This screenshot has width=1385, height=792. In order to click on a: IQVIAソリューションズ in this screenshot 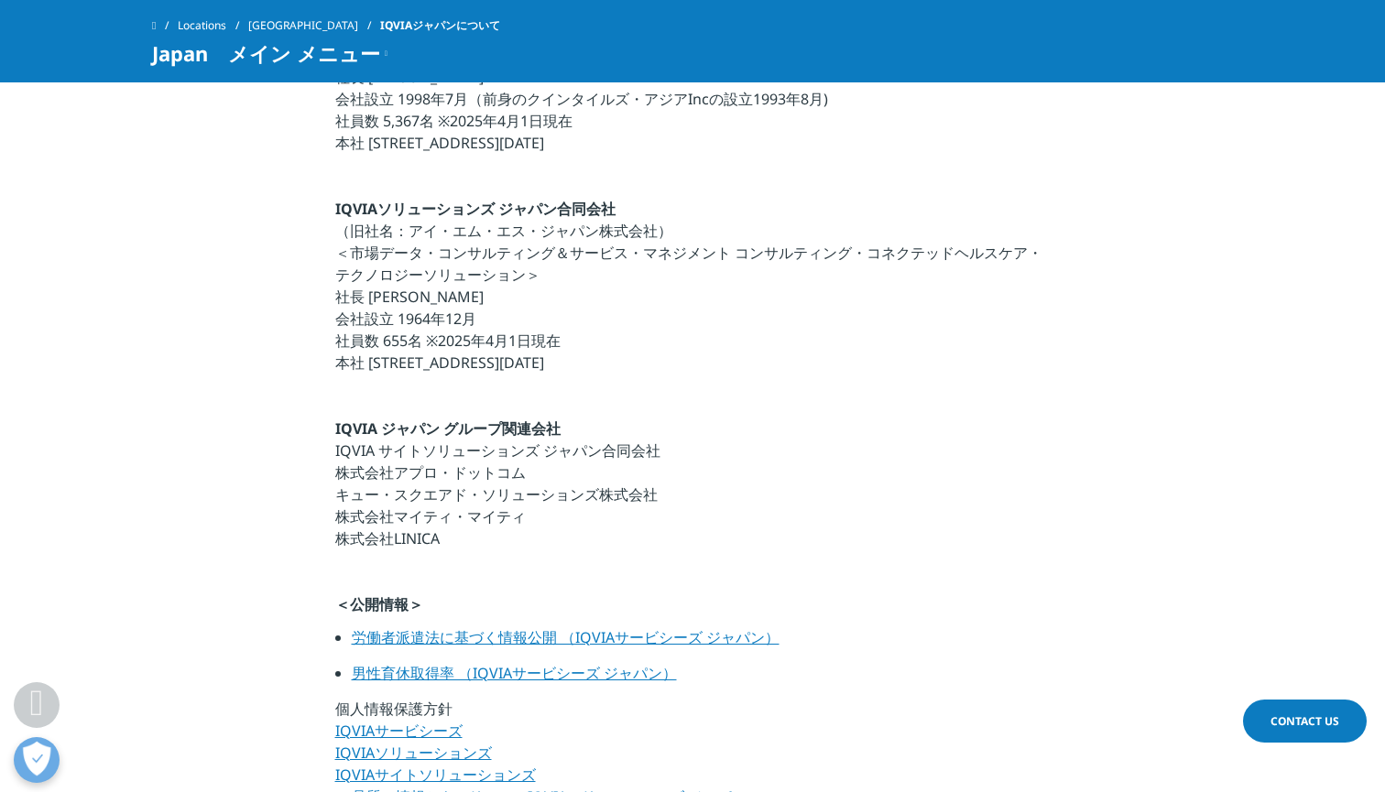, I will do `click(413, 753)`.